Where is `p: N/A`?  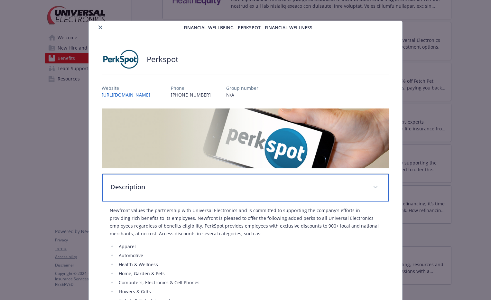
p: N/A is located at coordinates (242, 95).